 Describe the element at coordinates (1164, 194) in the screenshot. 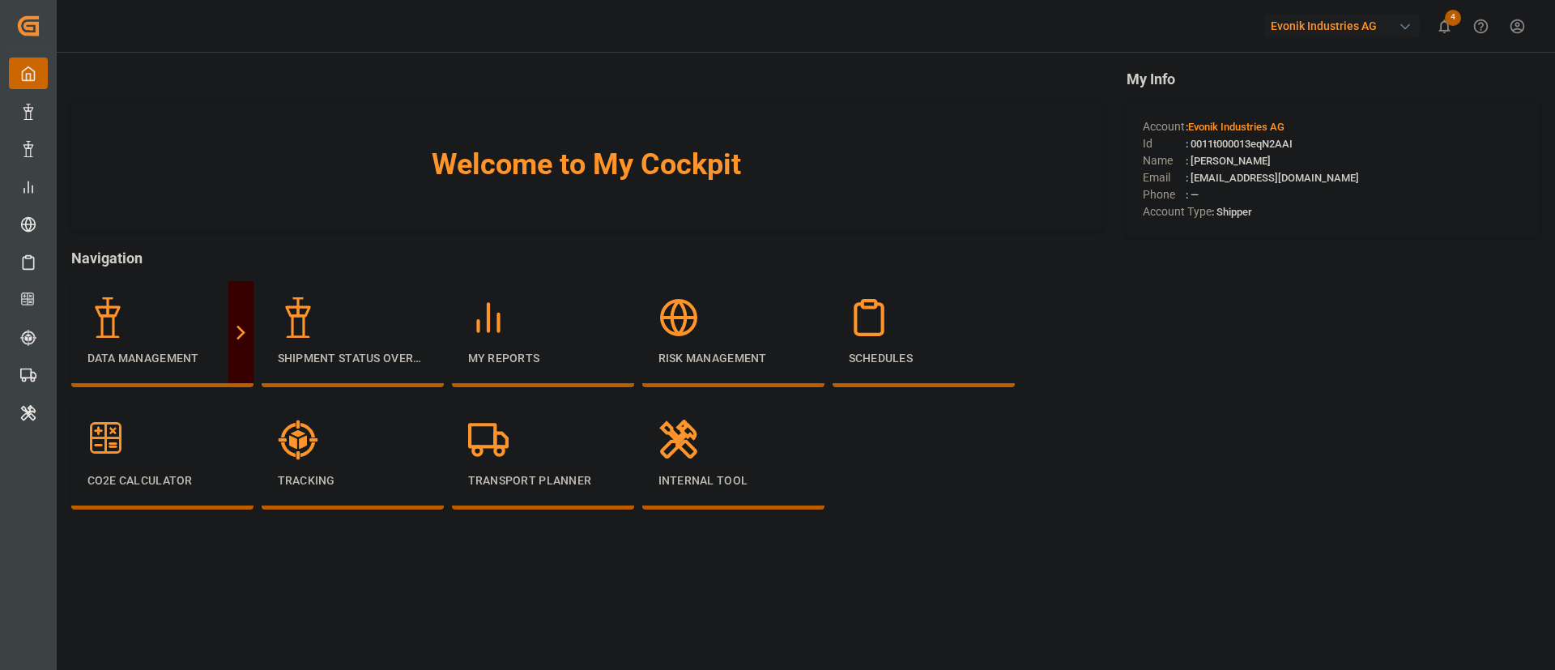

I see `span: Phone` at that location.